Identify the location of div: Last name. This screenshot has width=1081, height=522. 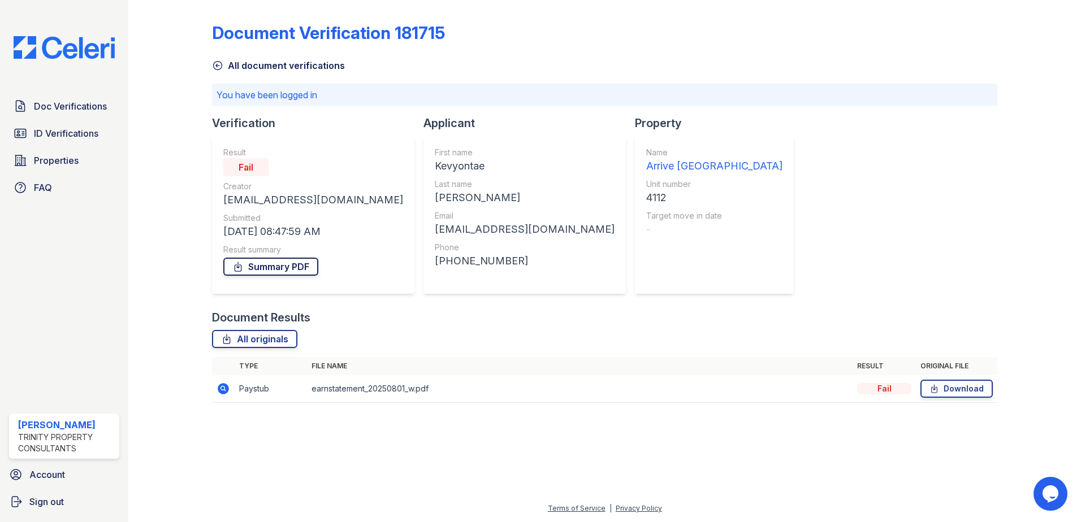
(524, 184).